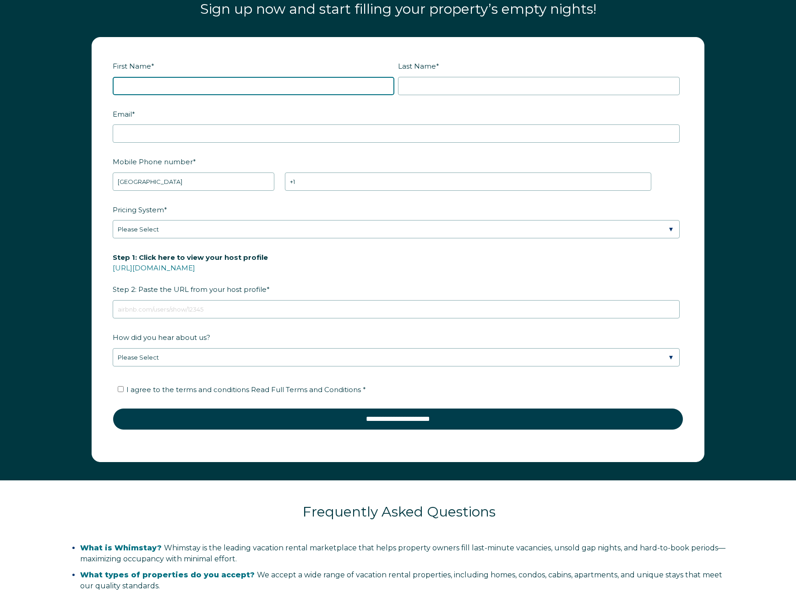 The width and height of the screenshot is (796, 592). What do you see at coordinates (402, 553) in the screenshot?
I see `span: Whimstay is the leading vacation rental marketplace that helps property owners fill last-minute v...` at bounding box center [402, 553].